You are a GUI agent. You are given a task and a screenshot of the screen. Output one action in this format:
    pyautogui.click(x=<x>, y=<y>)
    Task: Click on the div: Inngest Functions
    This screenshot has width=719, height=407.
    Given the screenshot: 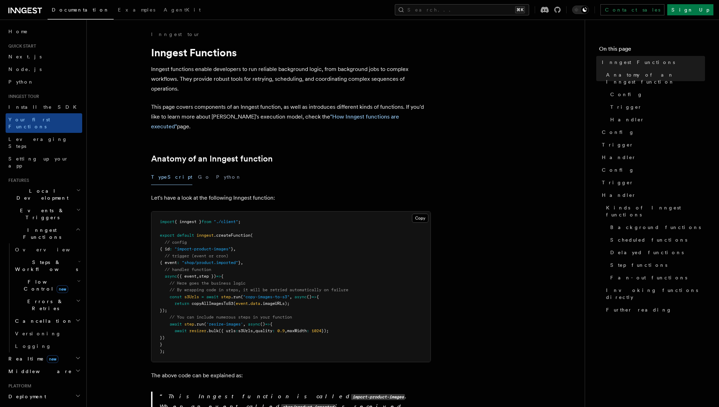 What is the action you would take?
    pyautogui.click(x=44, y=298)
    